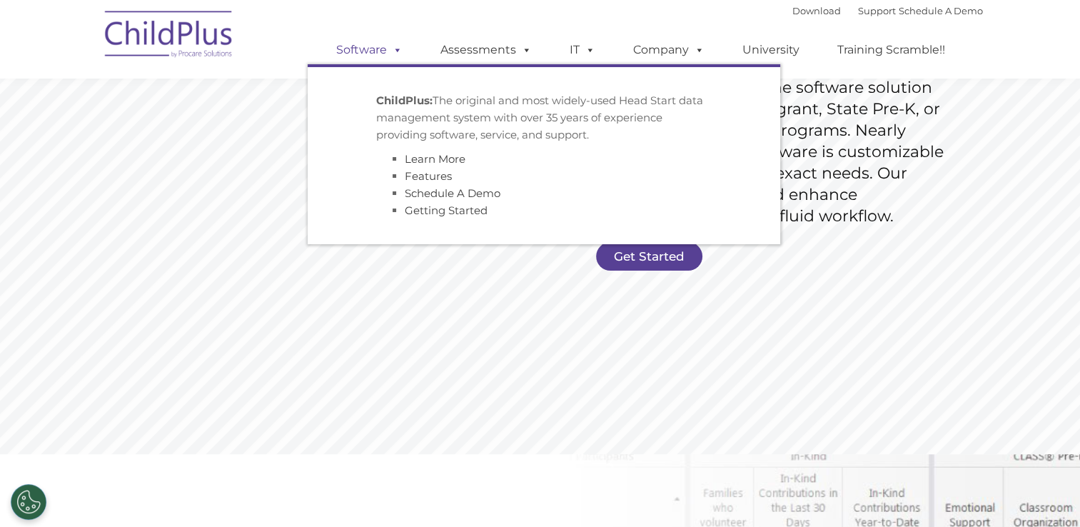 This screenshot has width=1080, height=527. I want to click on a: Features, so click(428, 176).